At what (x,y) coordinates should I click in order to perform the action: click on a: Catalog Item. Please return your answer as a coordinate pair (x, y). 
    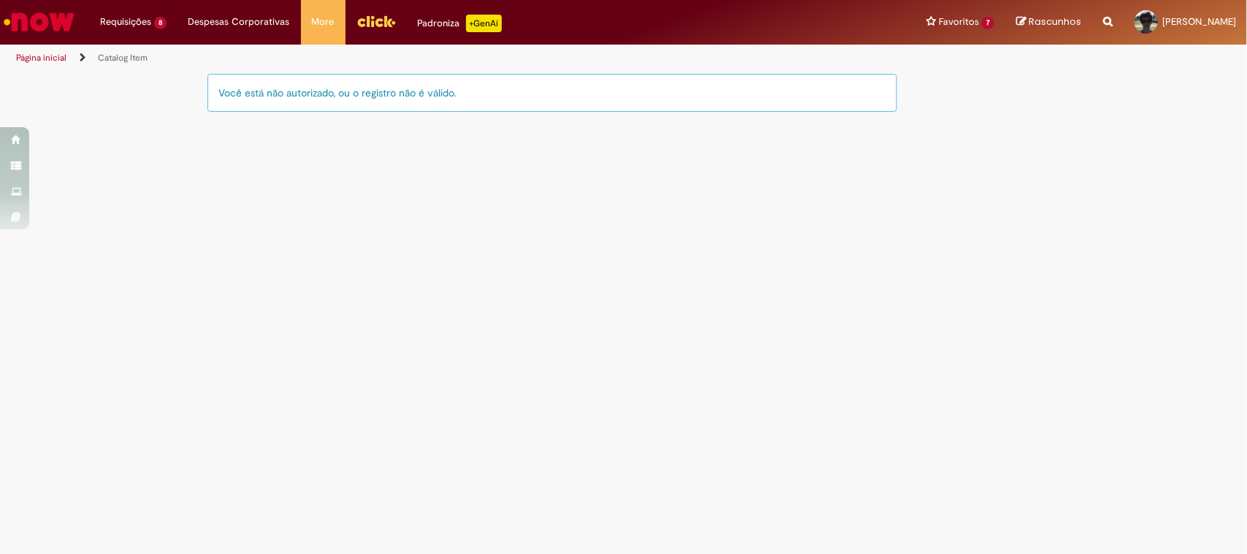
    Looking at the image, I should click on (123, 58).